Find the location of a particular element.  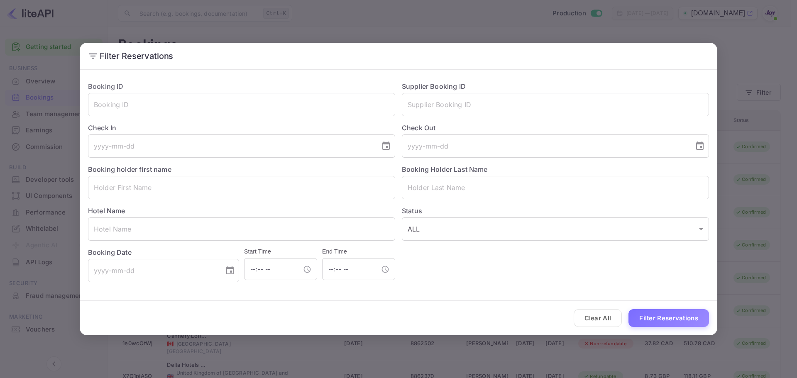

input: Hotel Name is located at coordinates (242, 229).